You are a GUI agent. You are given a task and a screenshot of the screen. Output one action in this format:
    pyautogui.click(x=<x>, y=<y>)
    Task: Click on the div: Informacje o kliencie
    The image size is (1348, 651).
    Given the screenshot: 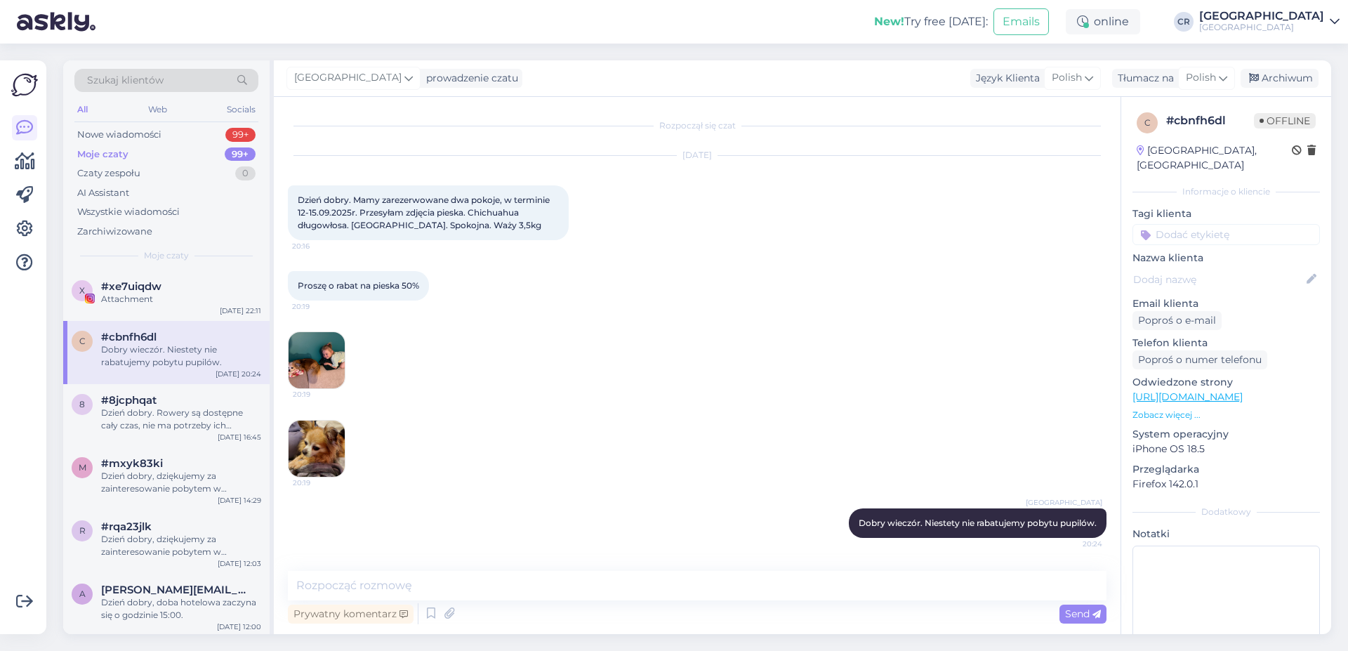 What is the action you would take?
    pyautogui.click(x=1226, y=192)
    